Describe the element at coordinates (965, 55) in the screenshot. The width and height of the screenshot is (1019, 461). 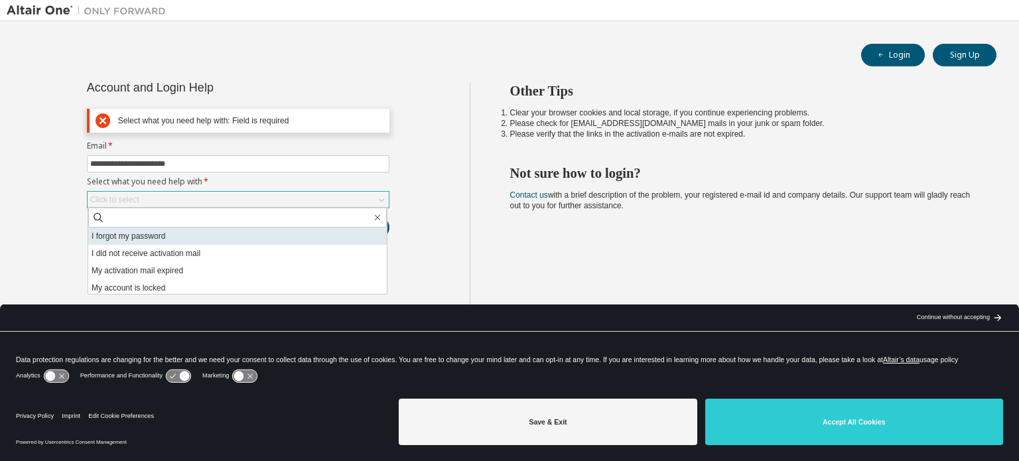
I see `button: Sign Up` at that location.